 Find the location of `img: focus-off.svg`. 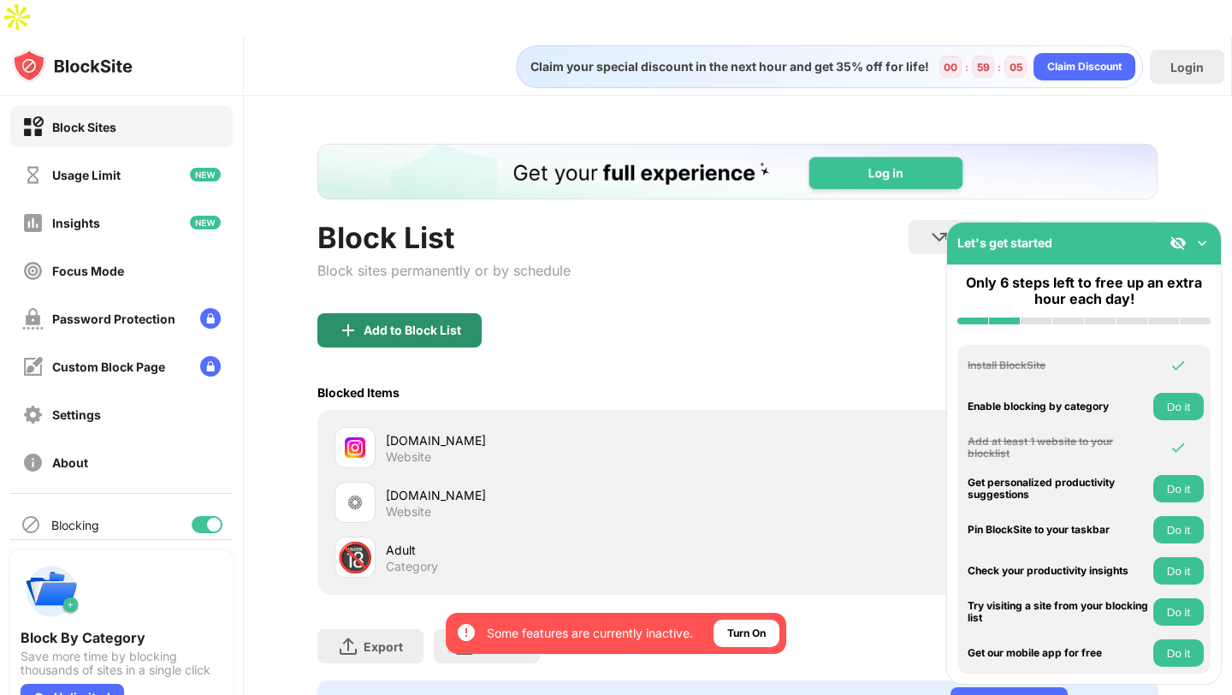

img: focus-off.svg is located at coordinates (33, 270).